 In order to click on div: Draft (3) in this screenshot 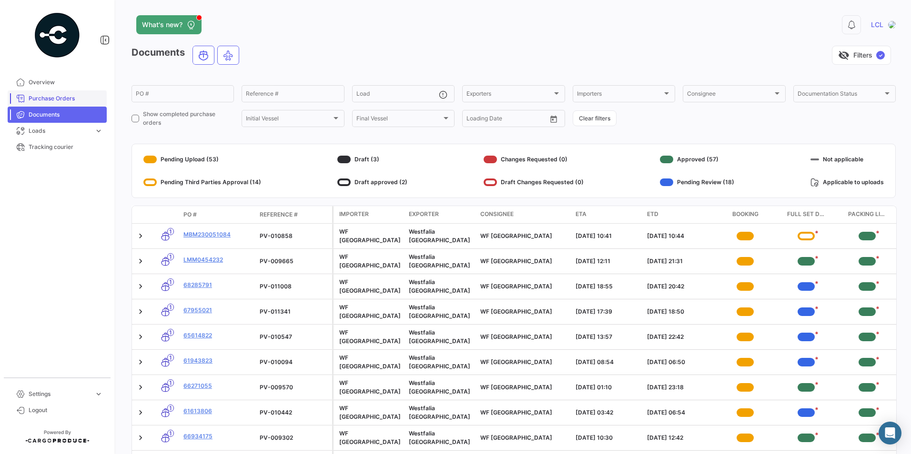, I will do `click(372, 160)`.